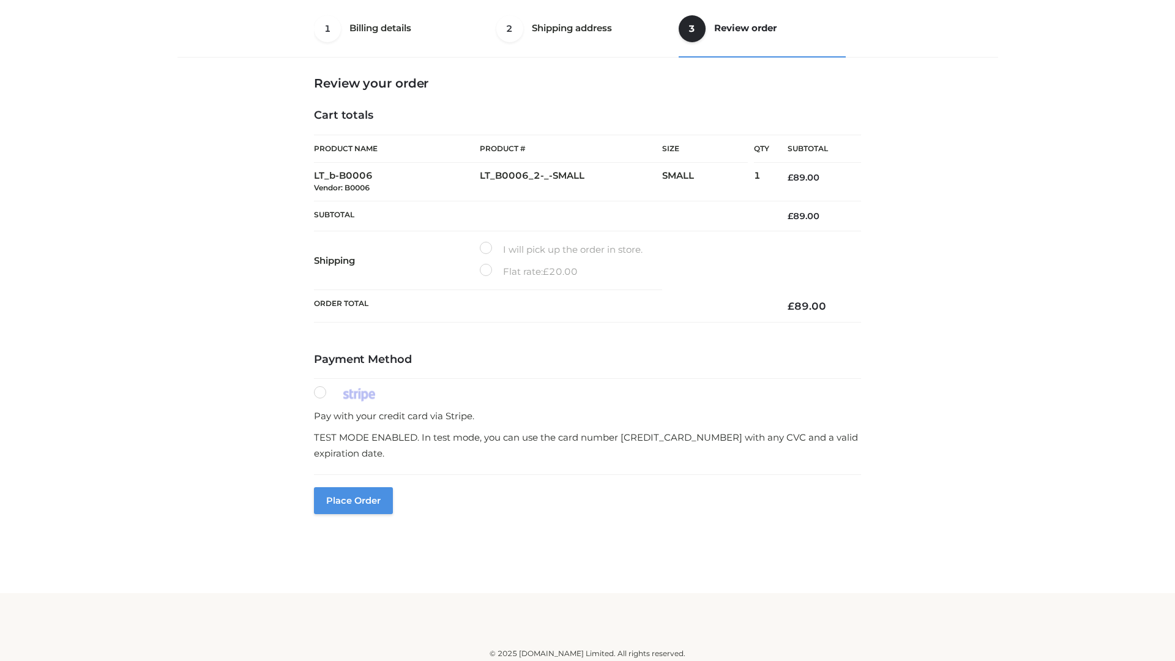 This screenshot has width=1175, height=661. I want to click on bdi: 20.00, so click(560, 271).